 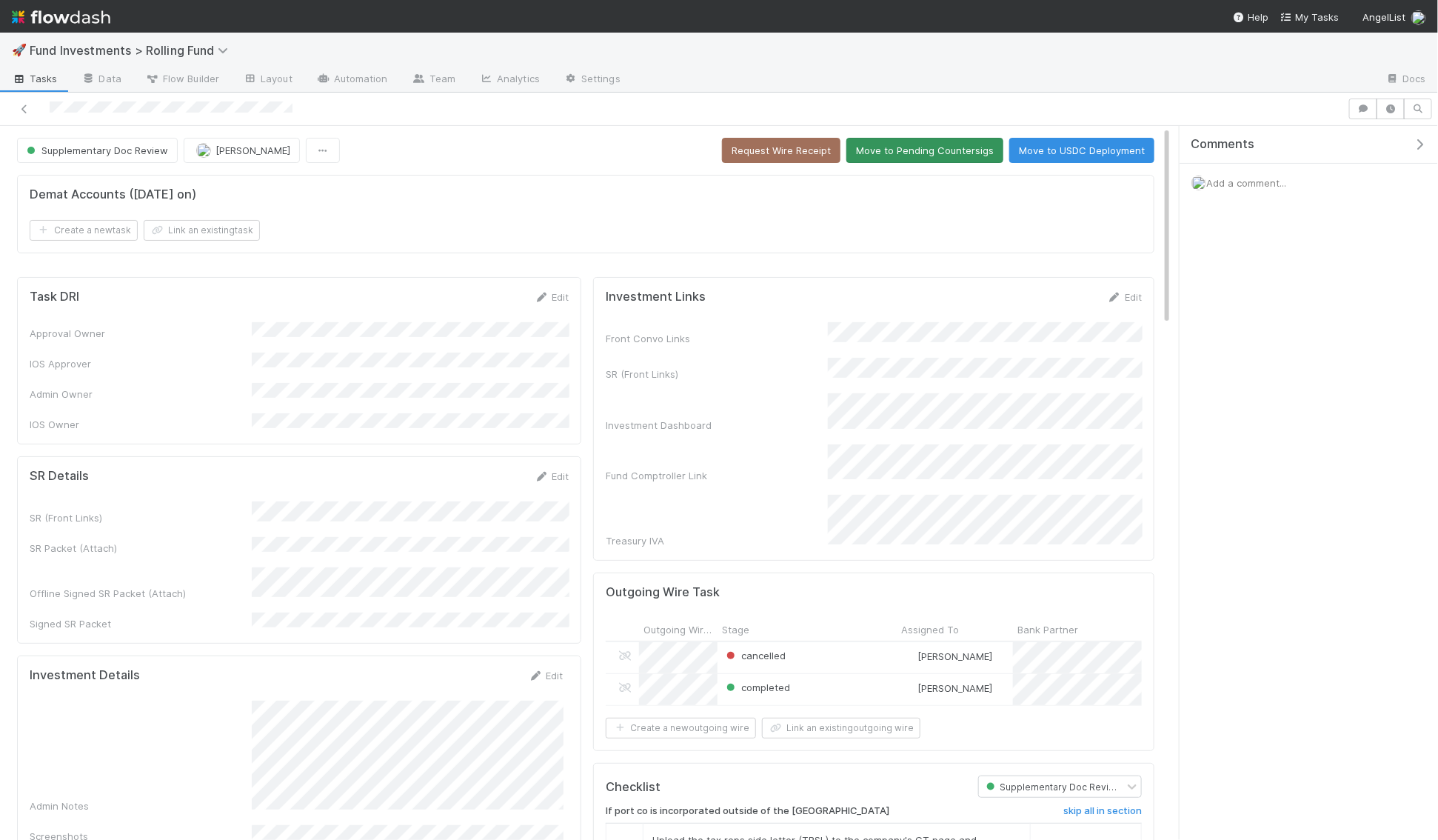 What do you see at coordinates (35, 78) in the screenshot?
I see `span: Tasks` at bounding box center [35, 78].